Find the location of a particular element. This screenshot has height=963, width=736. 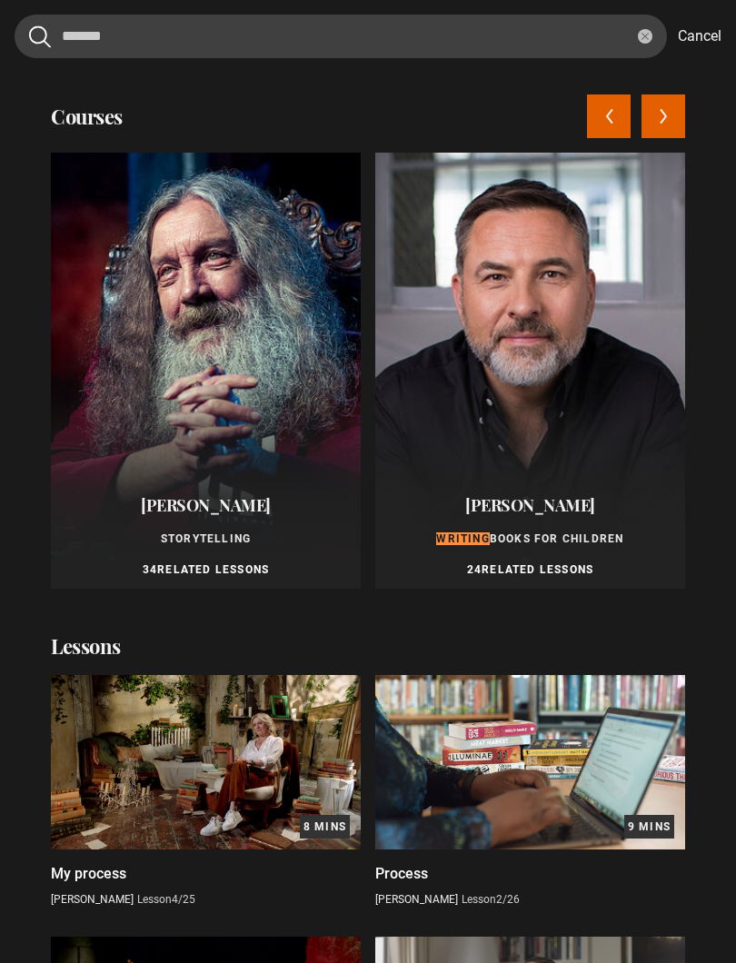

span: Process is located at coordinates (402, 873).